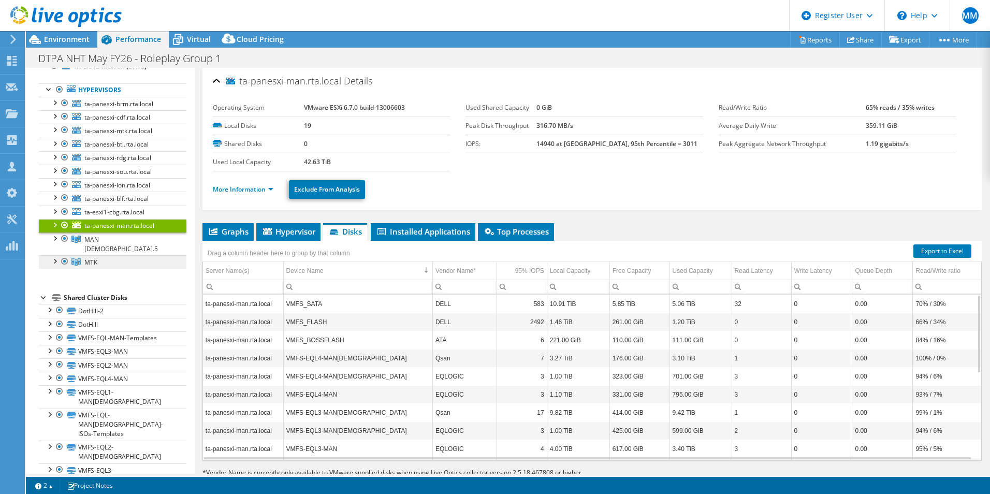 The image size is (990, 494). I want to click on svg: \n, so click(902, 16).